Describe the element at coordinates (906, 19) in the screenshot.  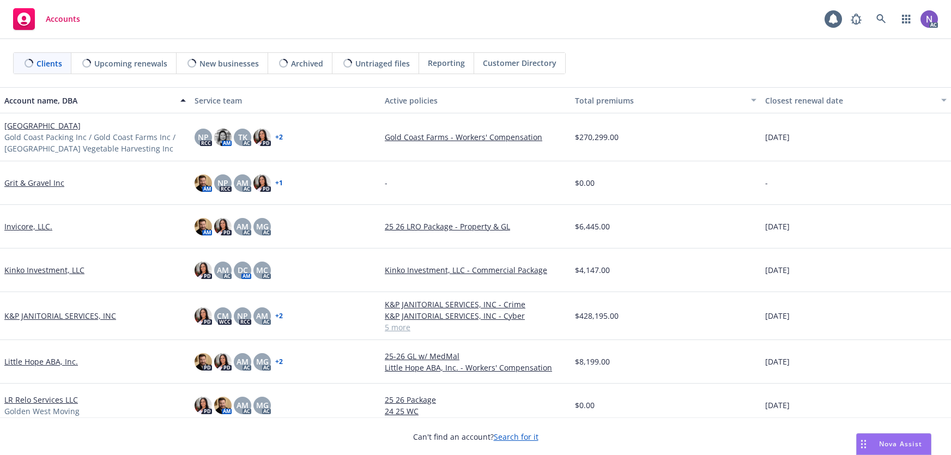
I see `a: Switch app` at that location.